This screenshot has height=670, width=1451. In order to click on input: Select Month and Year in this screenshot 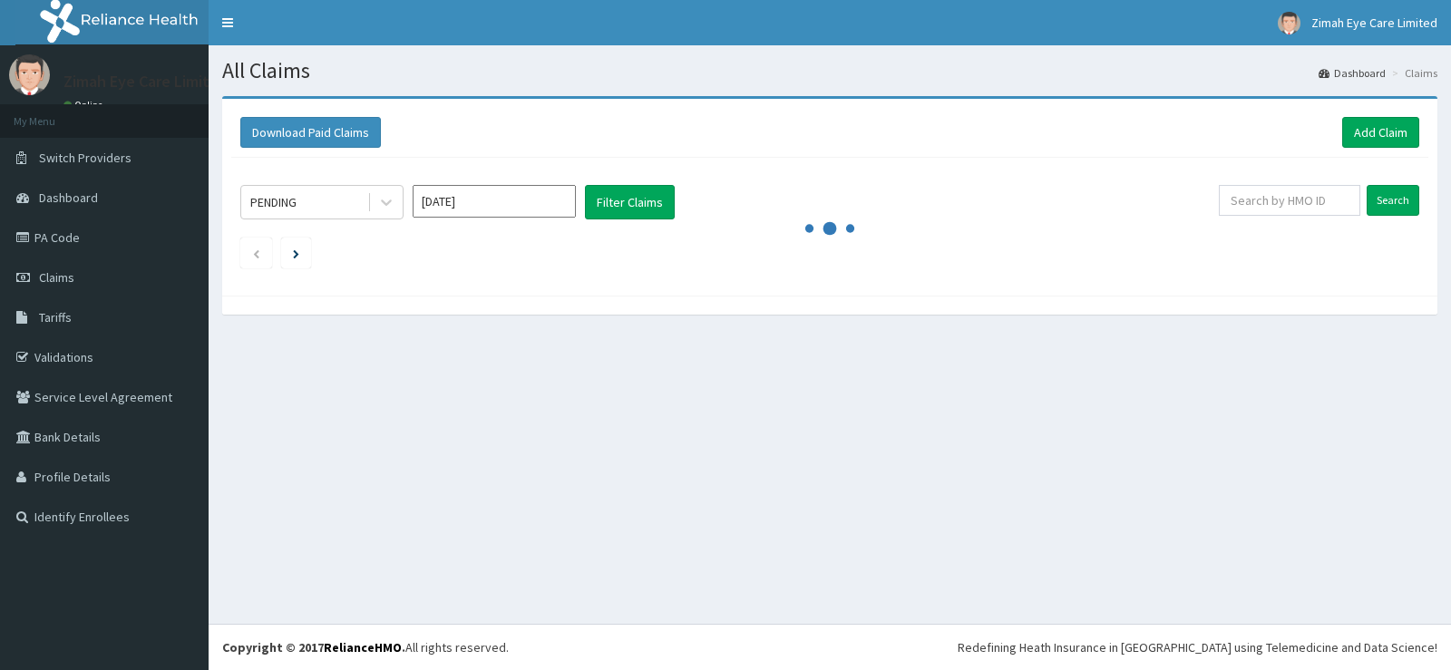, I will do `click(494, 201)`.